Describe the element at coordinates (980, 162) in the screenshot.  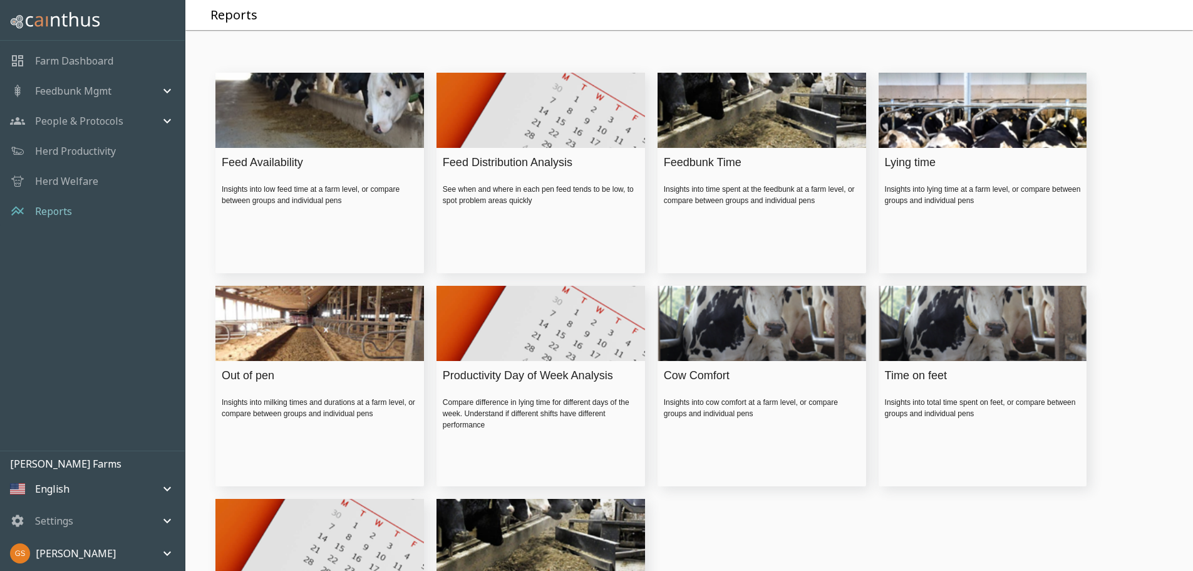
I see `div: Lying time` at that location.